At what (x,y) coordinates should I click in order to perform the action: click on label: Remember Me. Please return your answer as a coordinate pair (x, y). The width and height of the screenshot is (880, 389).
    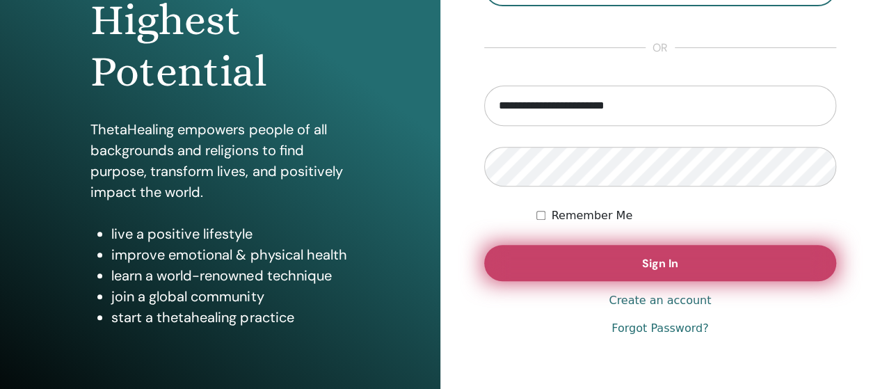
    Looking at the image, I should click on (591, 216).